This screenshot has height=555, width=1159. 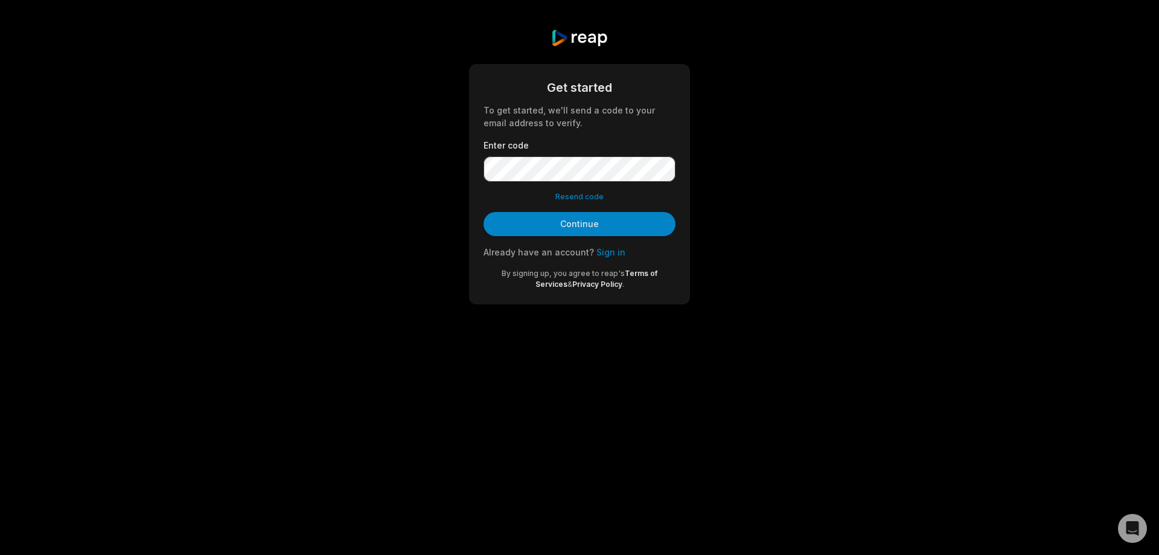 I want to click on button: Continue, so click(x=579, y=224).